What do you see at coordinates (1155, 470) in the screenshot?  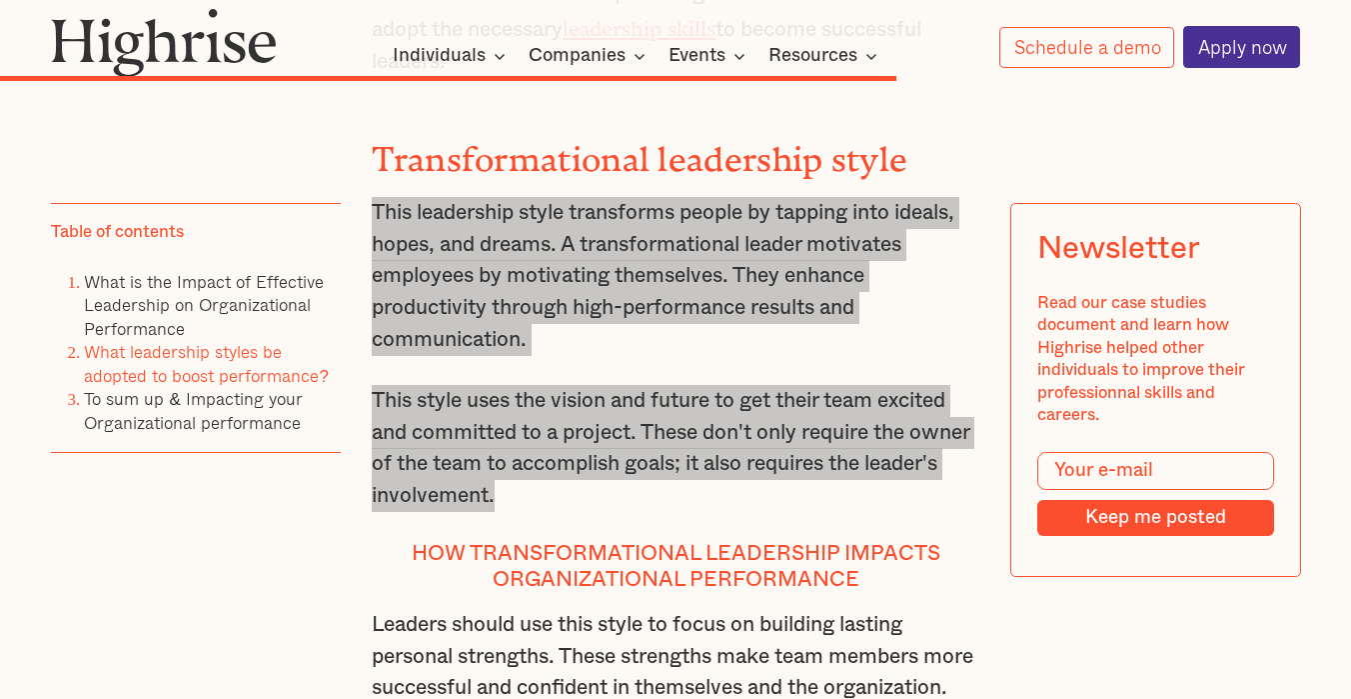 I see `input: Your e-mail` at bounding box center [1155, 470].